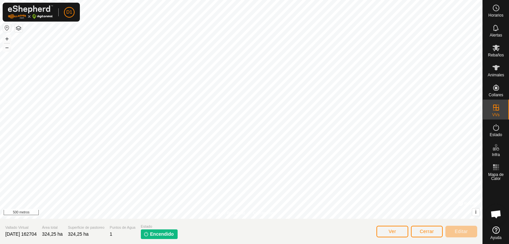 This screenshot has width=509, height=244. What do you see at coordinates (496, 214) in the screenshot?
I see `div: Chat abierto` at bounding box center [496, 214].